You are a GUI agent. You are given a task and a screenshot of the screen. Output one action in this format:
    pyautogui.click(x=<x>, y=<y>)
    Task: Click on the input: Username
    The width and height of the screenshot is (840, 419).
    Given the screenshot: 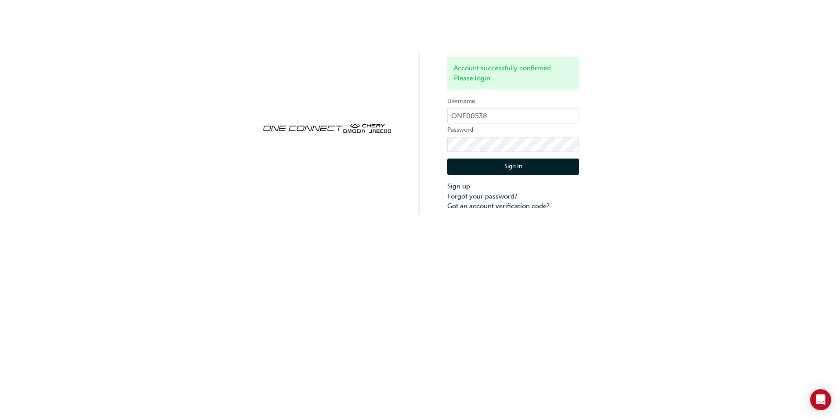 What is the action you would take?
    pyautogui.click(x=513, y=116)
    